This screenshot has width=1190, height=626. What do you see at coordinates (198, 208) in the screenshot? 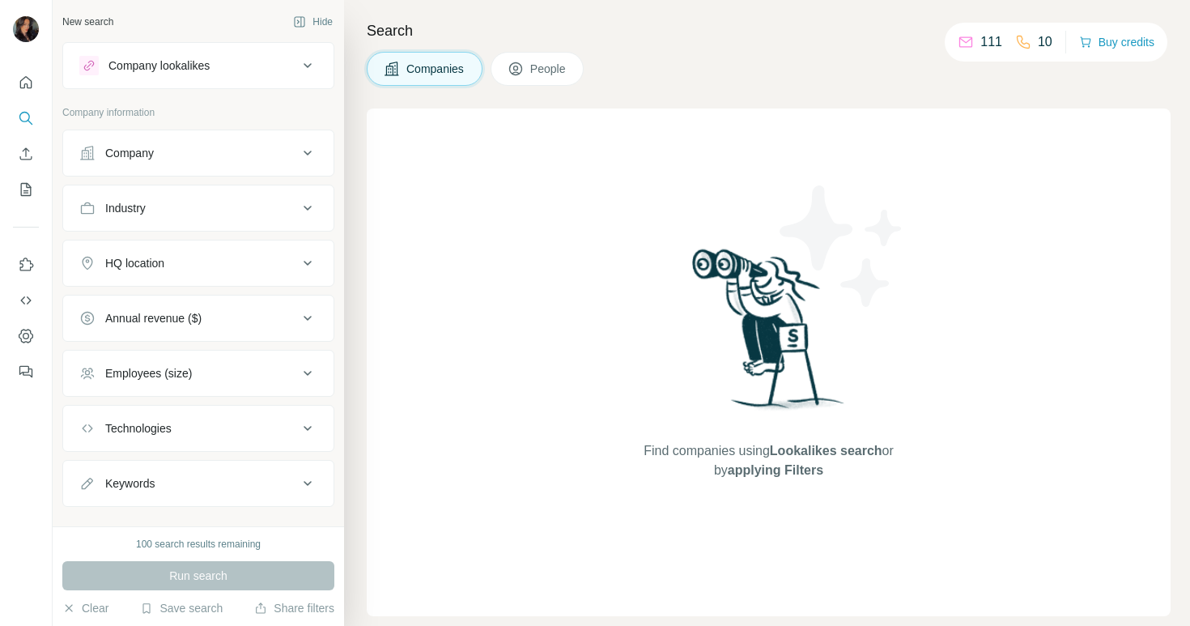
I see `button: Industry` at bounding box center [198, 208].